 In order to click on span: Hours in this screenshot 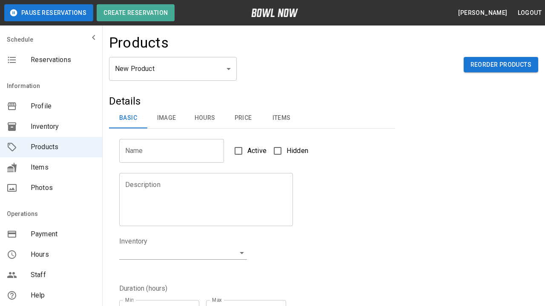, I will do `click(63, 255)`.